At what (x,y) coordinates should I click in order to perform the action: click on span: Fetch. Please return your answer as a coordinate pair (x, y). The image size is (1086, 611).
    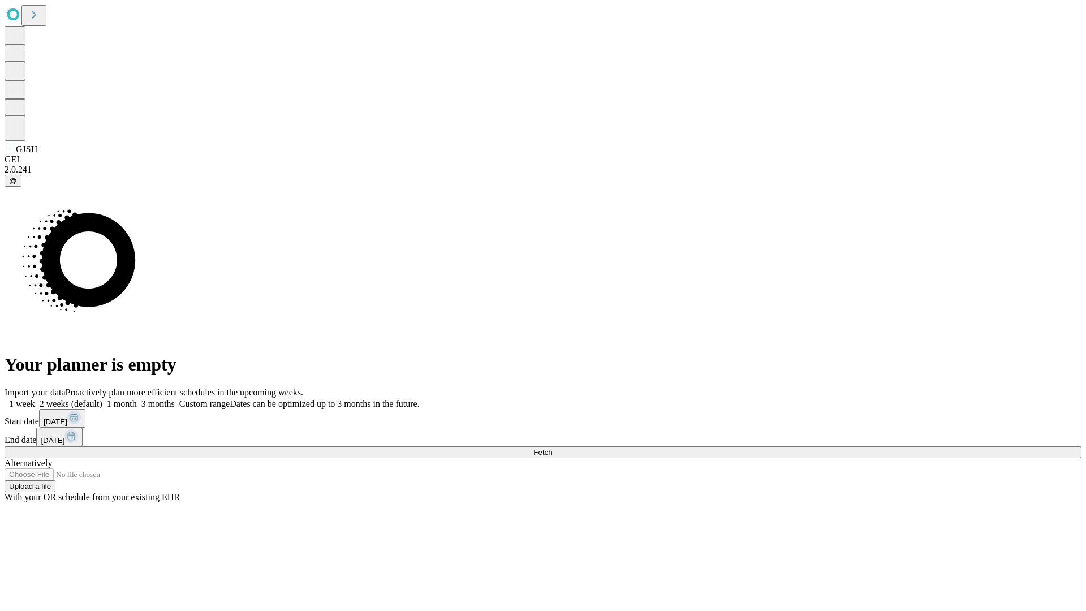
    Looking at the image, I should click on (542, 452).